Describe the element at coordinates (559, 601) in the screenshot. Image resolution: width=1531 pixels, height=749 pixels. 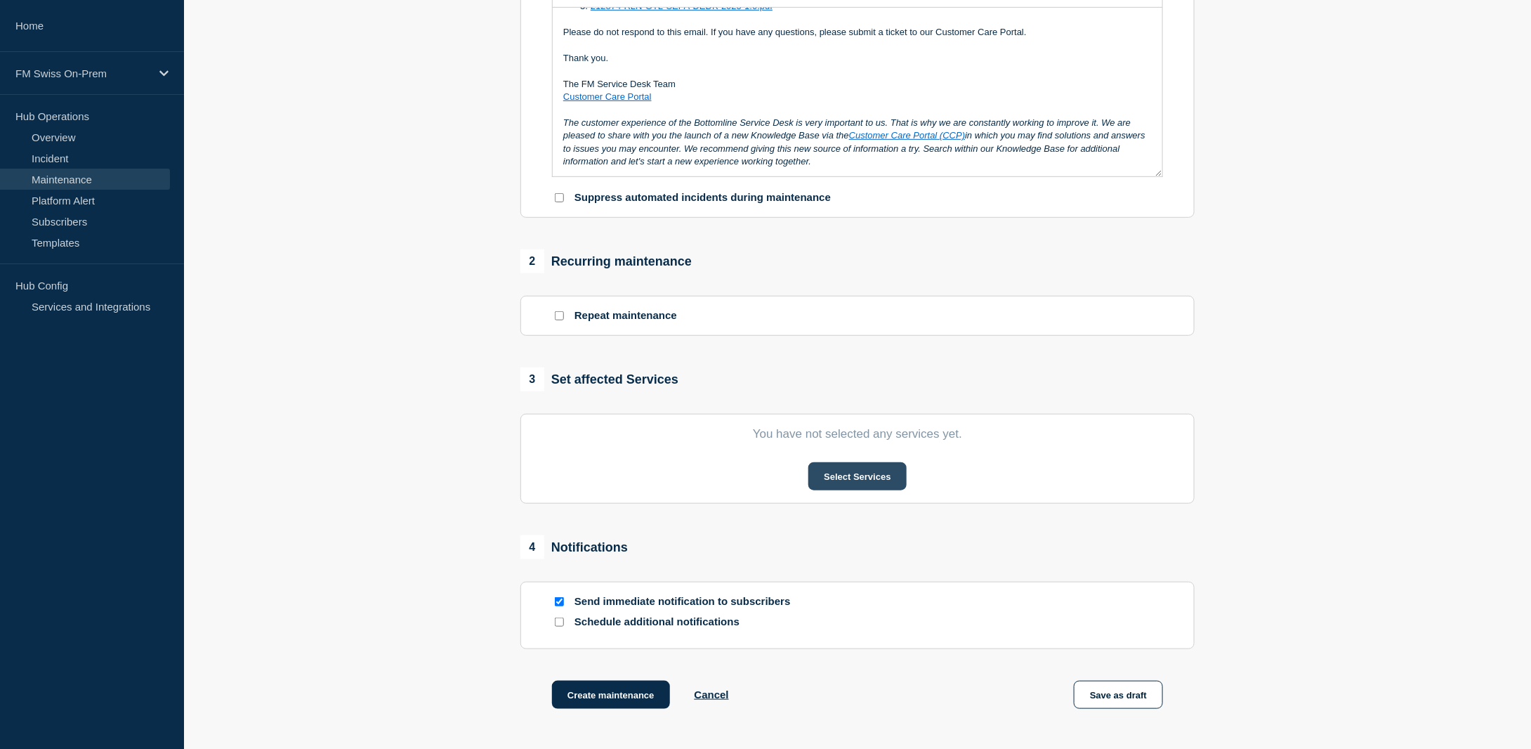
I see `input: Send immediate notification to subscribers` at that location.